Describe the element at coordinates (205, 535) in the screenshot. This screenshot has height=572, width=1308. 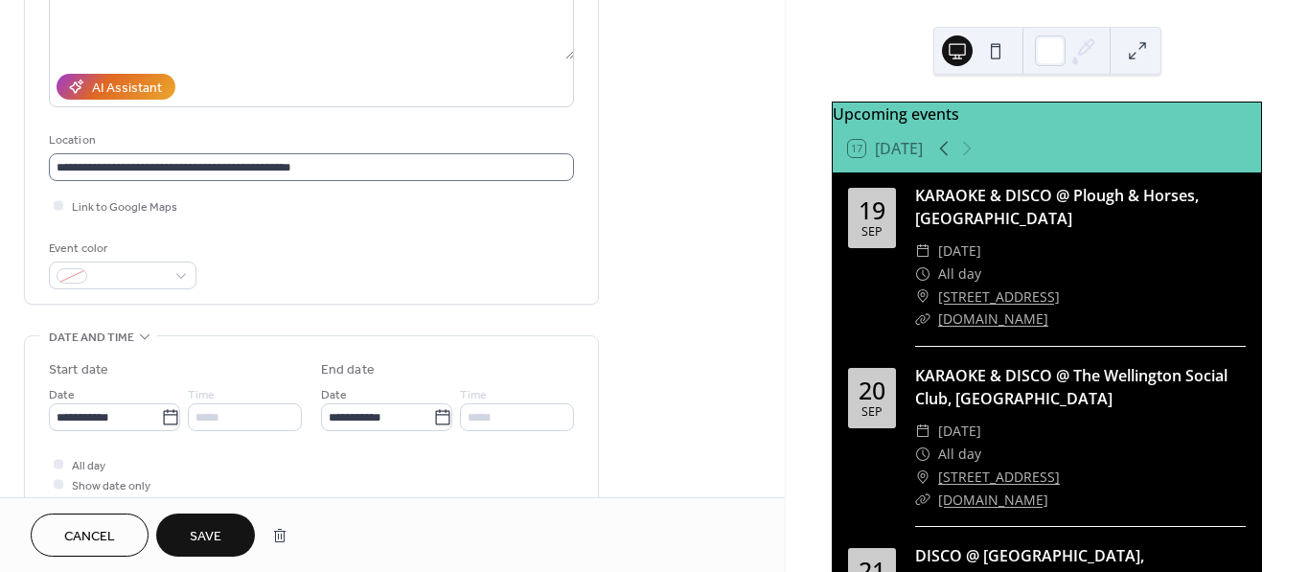
I see `button: Save` at that location.